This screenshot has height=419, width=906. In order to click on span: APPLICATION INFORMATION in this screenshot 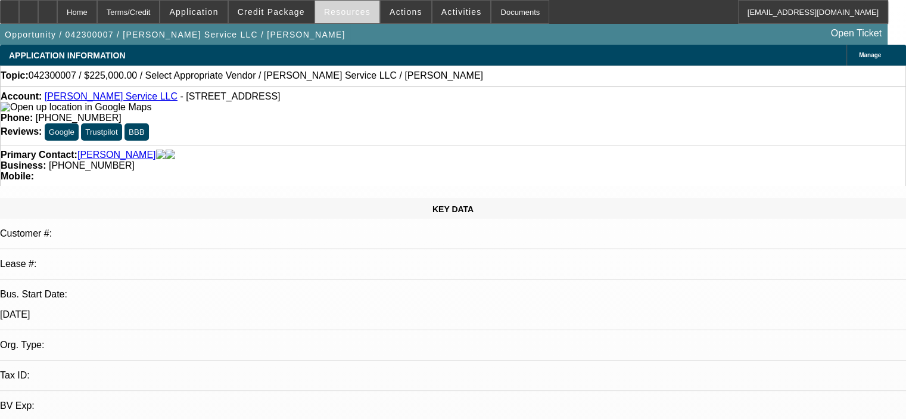, I will do `click(67, 55)`.